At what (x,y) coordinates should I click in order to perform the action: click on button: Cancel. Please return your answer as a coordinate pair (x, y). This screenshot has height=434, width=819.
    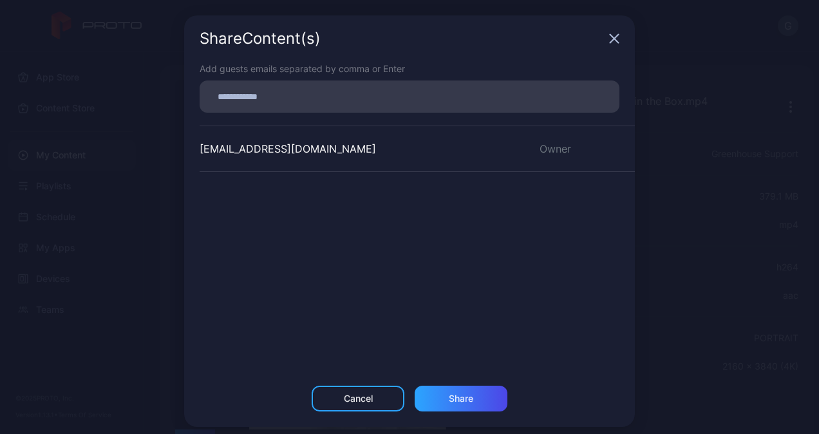
    Looking at the image, I should click on (358, 398).